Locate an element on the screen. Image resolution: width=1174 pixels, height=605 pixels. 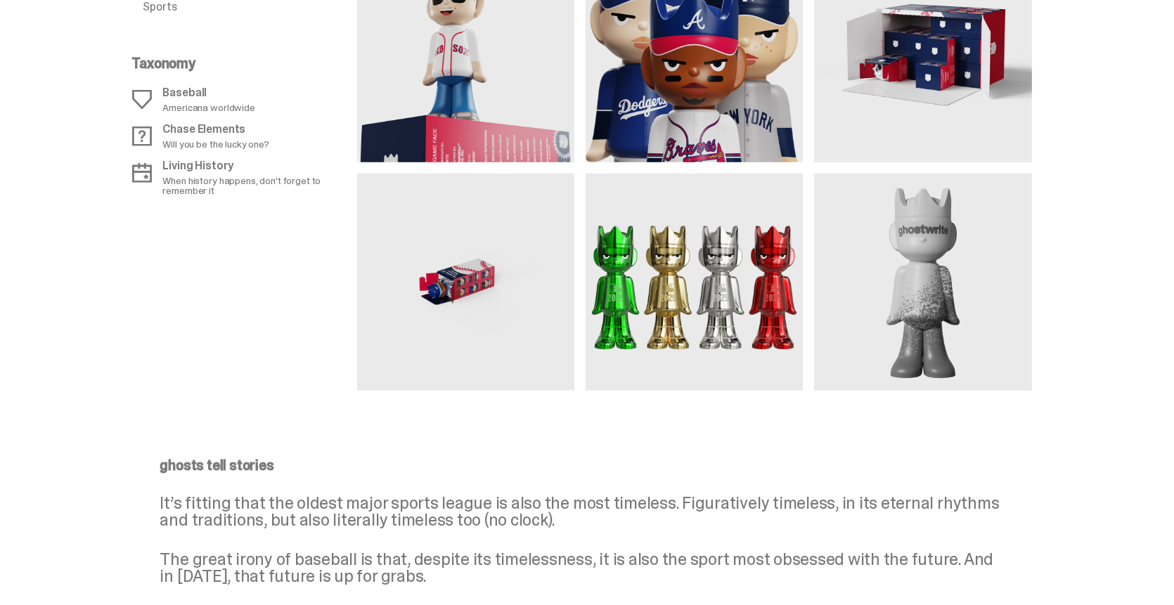
p: When history happens, don't forget to remember it is located at coordinates (256, 186).